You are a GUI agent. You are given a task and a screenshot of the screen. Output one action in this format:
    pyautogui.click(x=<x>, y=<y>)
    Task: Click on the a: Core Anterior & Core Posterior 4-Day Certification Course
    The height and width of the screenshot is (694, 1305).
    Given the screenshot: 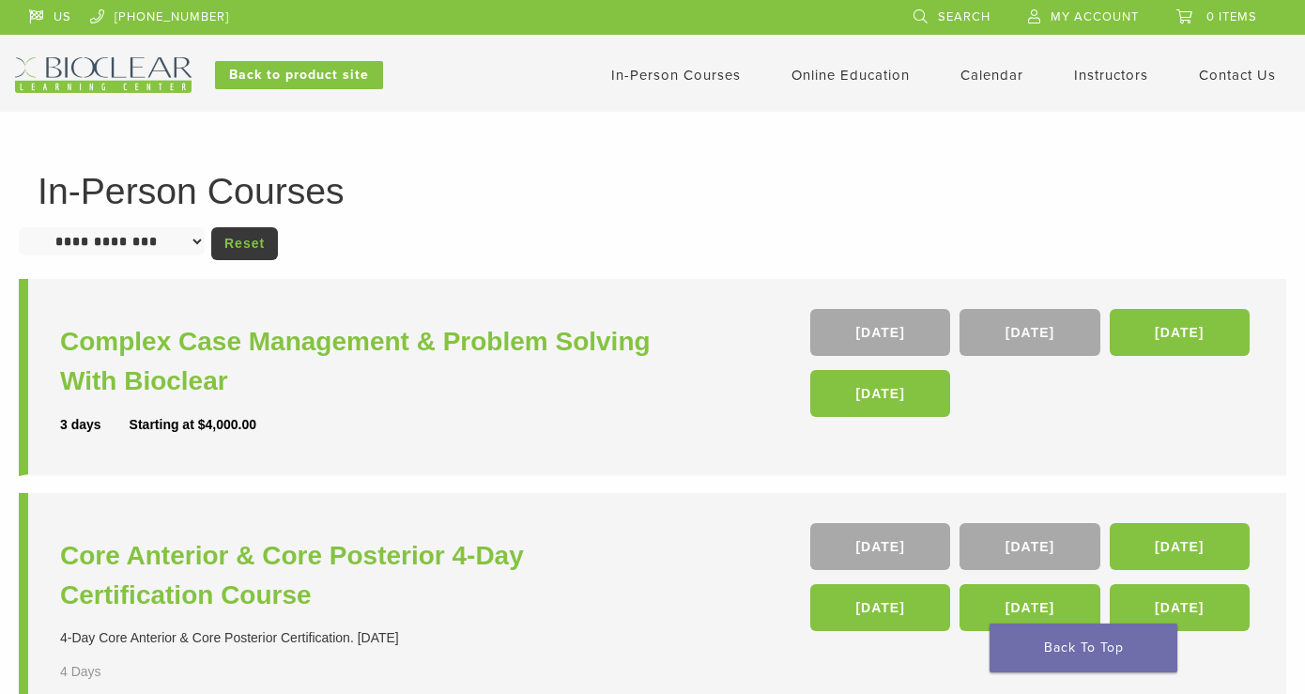 What is the action you would take?
    pyautogui.click(x=359, y=575)
    